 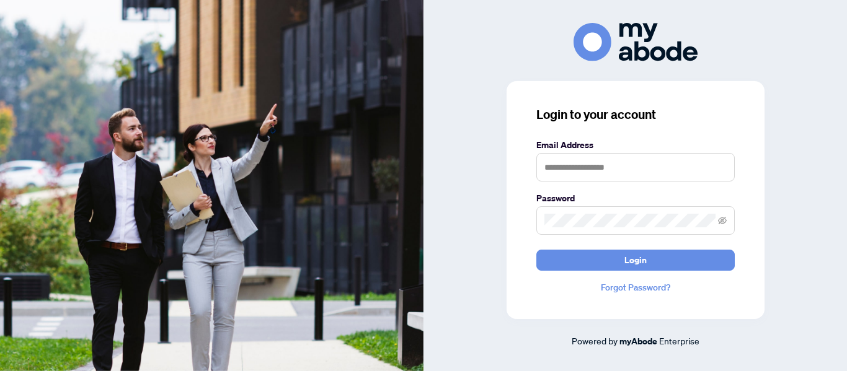 What do you see at coordinates (638, 342) in the screenshot?
I see `a: myAbode` at bounding box center [638, 342].